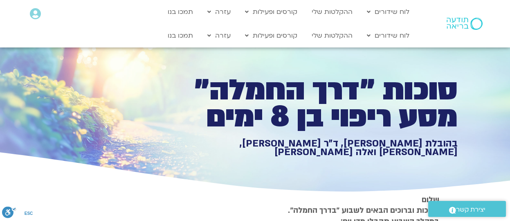  Describe the element at coordinates (430, 200) in the screenshot. I see `strong: שלום` at that location.